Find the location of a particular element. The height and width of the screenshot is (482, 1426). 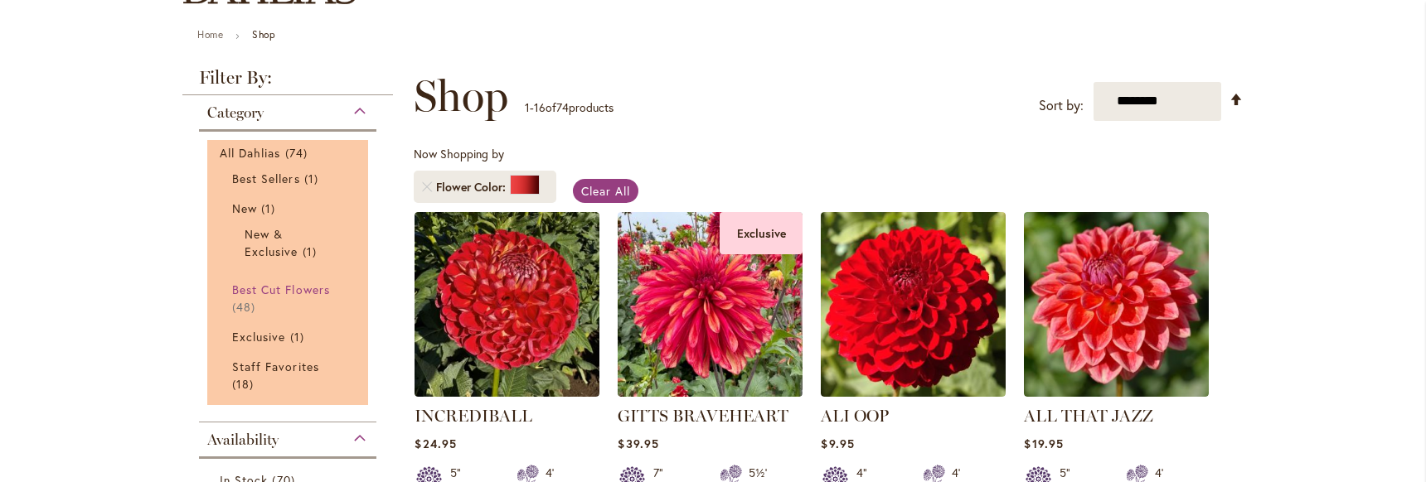

strong: Filter By: is located at coordinates (288, 82).